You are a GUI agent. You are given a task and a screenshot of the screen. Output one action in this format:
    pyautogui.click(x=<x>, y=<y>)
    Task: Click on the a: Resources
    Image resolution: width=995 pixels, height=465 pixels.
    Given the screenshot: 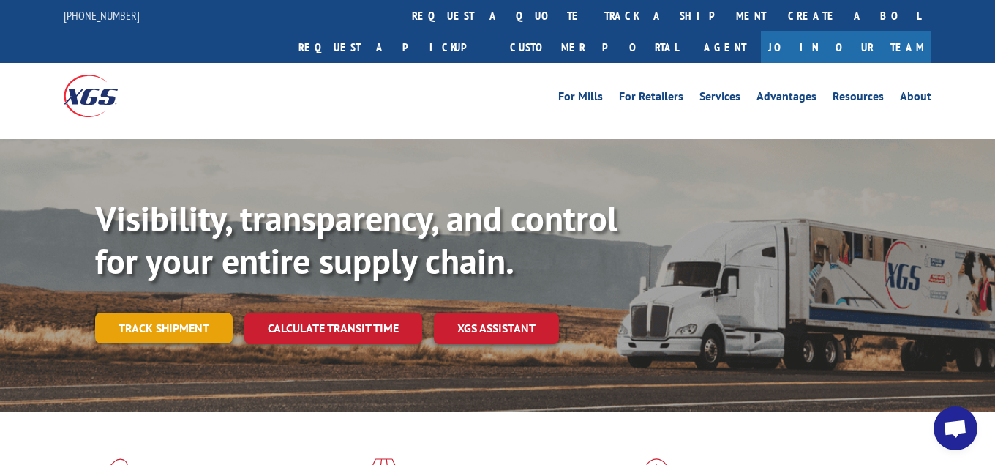 What is the action you would take?
    pyautogui.click(x=858, y=99)
    